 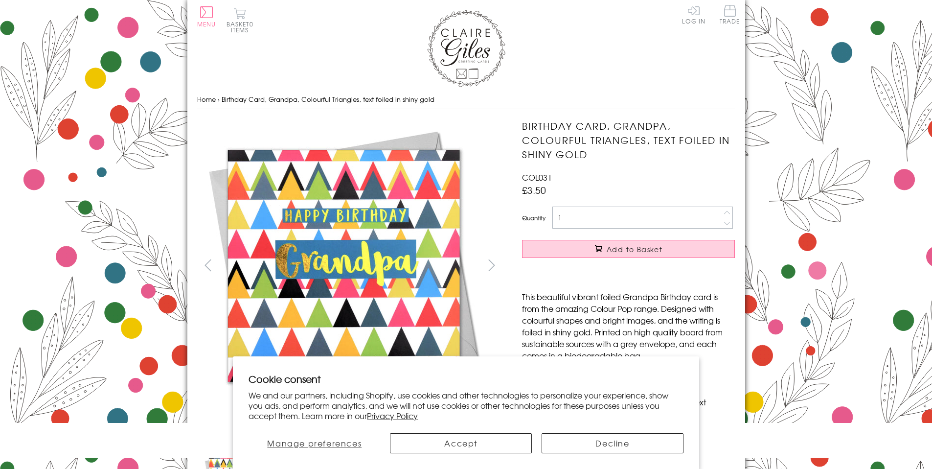 I want to click on a: Trade, so click(x=730, y=15).